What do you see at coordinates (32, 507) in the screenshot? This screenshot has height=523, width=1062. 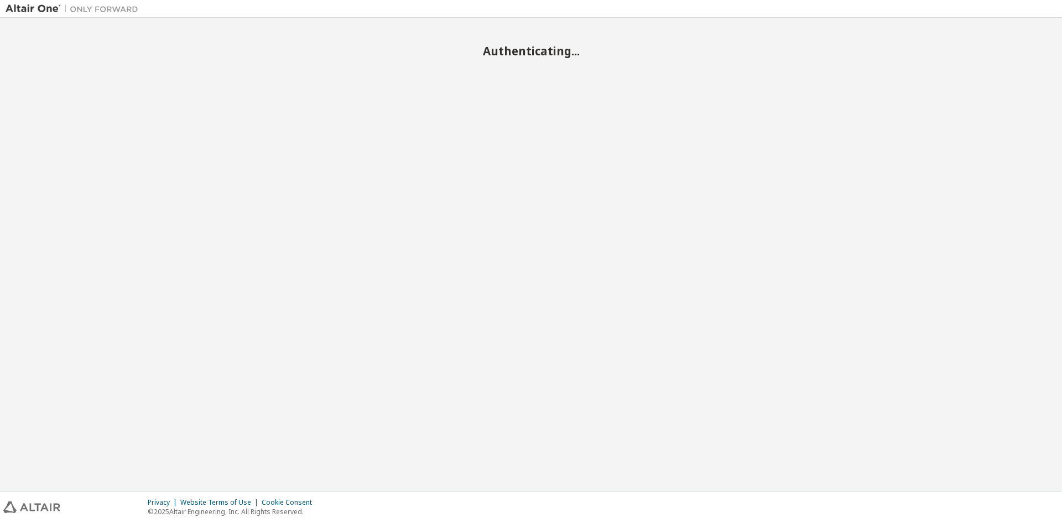 I see `img: altair_logo.svg` at bounding box center [32, 507].